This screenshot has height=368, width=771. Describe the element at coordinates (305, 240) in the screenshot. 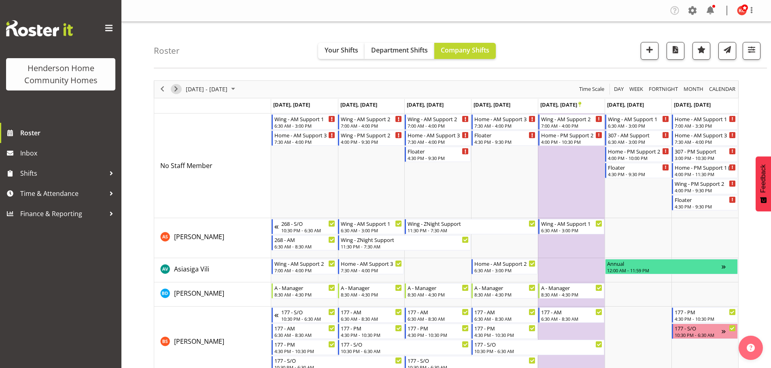

I see `div: 268 - AM` at that location.